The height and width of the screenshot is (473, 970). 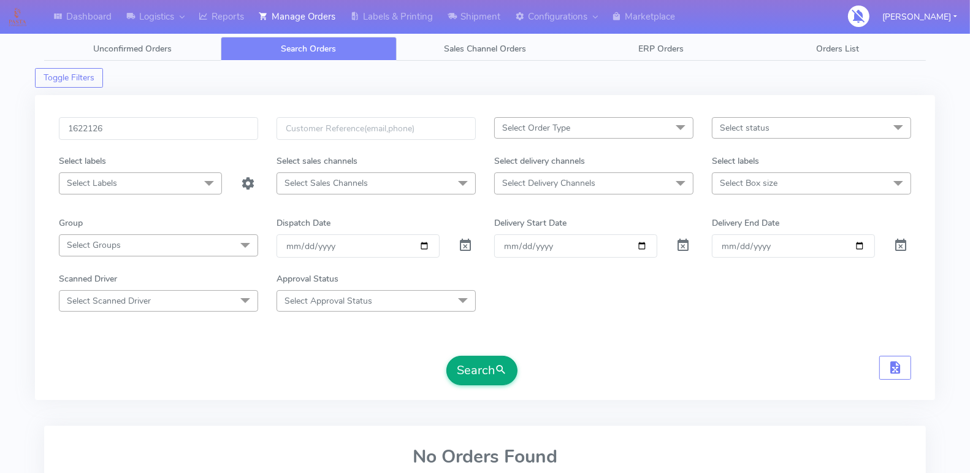 I want to click on label: Group, so click(x=71, y=223).